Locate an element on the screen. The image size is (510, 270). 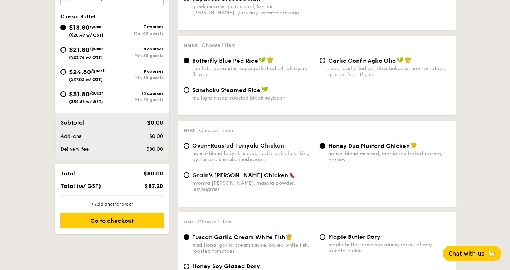
input: Honey Soy Glazed Doryhoney soy glazed dory, carrot, zucchini and onion is located at coordinates (186, 266).